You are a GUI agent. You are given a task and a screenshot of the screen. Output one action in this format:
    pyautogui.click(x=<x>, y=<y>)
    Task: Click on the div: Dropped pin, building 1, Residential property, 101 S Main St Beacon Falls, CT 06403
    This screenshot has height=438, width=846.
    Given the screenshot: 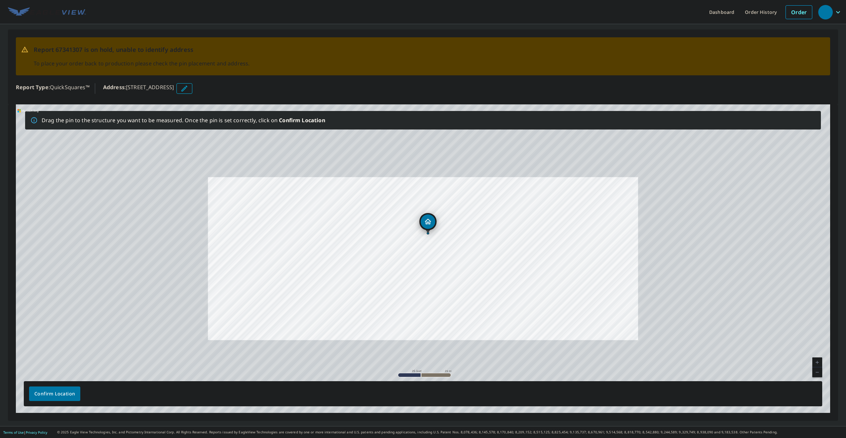 What is the action you would take?
    pyautogui.click(x=428, y=223)
    